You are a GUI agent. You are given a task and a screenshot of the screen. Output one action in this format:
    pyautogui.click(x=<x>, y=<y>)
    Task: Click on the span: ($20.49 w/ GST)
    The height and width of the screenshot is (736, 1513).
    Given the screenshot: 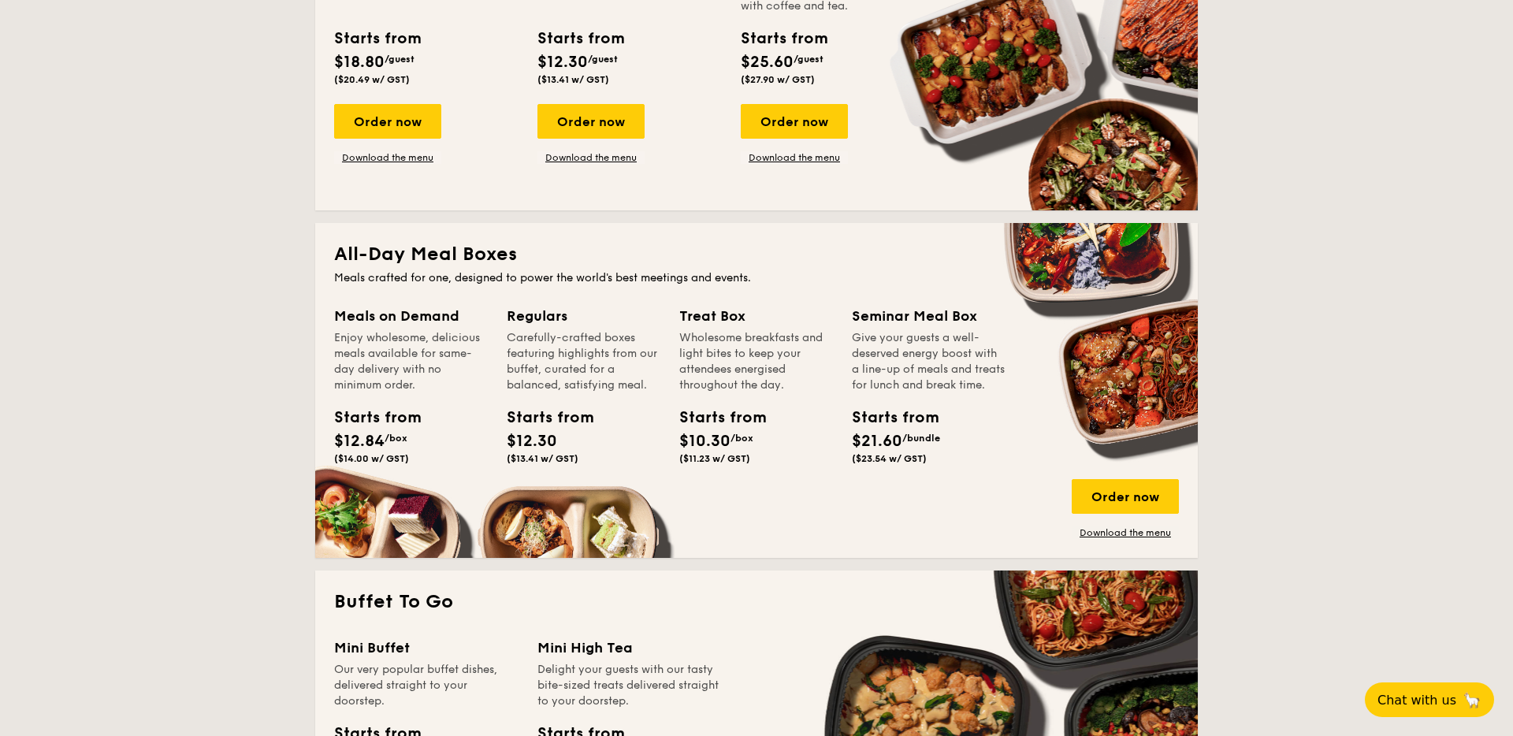 What is the action you would take?
    pyautogui.click(x=372, y=80)
    